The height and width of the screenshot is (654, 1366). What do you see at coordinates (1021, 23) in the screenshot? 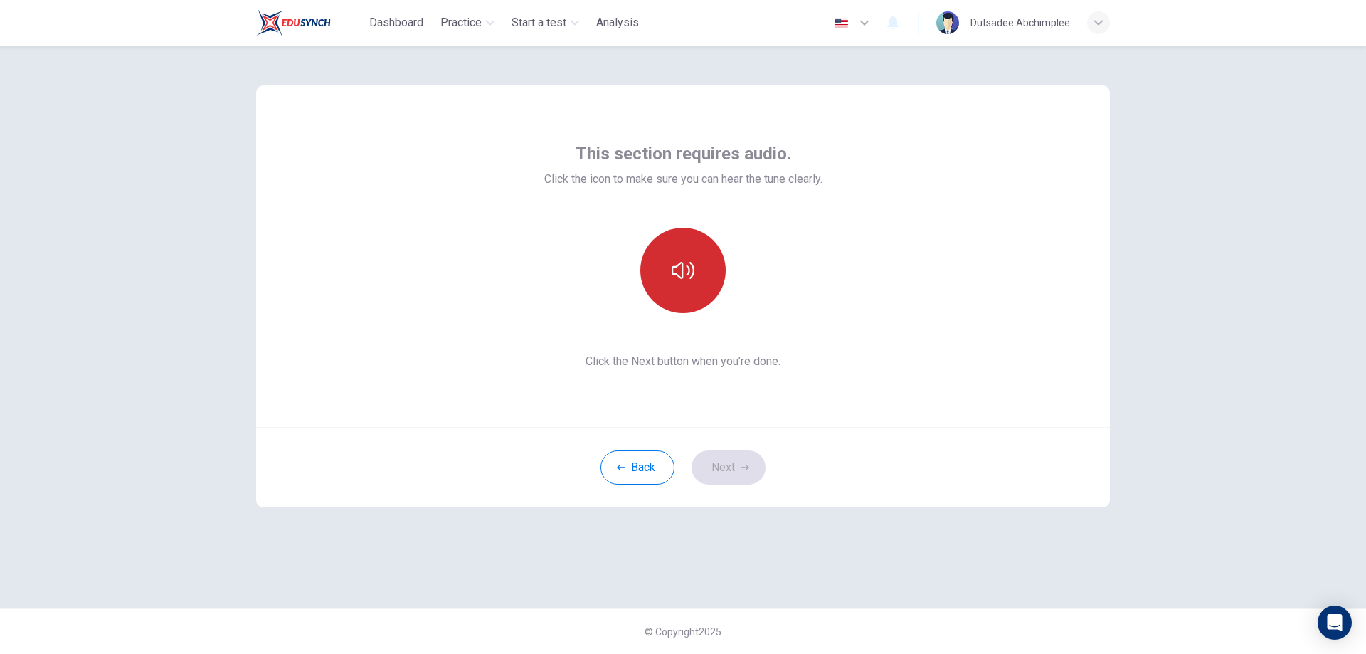
I see `div: Dutsadee Abchimplee` at bounding box center [1021, 23].